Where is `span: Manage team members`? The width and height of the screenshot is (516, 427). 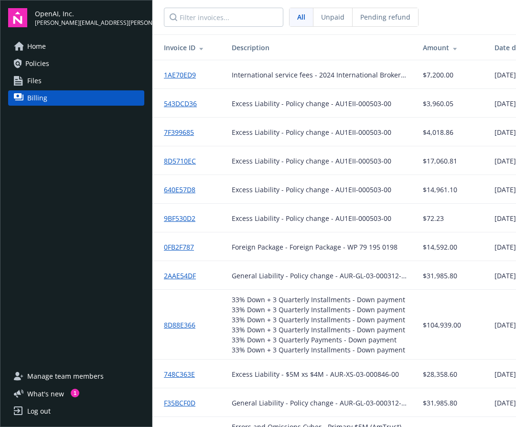 span: Manage team members is located at coordinates (65, 376).